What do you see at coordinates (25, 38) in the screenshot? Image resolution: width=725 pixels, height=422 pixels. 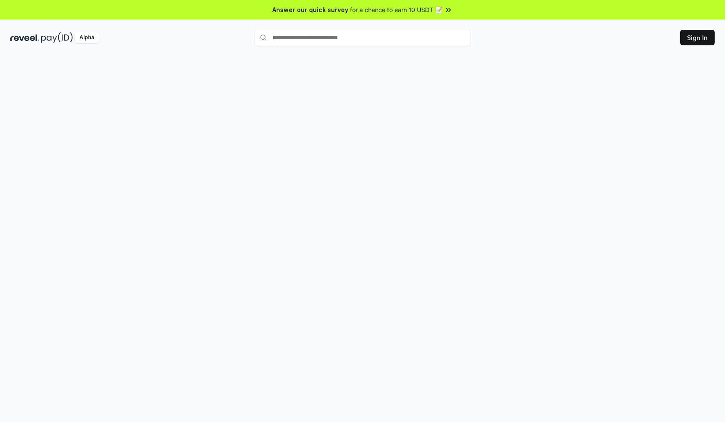 I see `img: reveel_dark` at bounding box center [25, 38].